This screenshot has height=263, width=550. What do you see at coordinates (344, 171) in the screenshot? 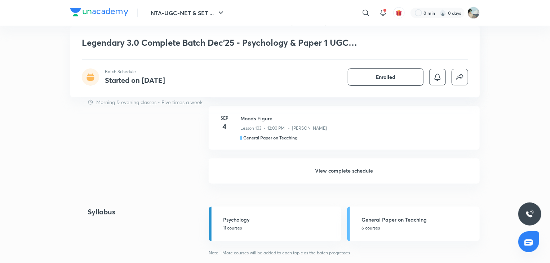
I see `h6: View complete schedule` at bounding box center [344, 171].